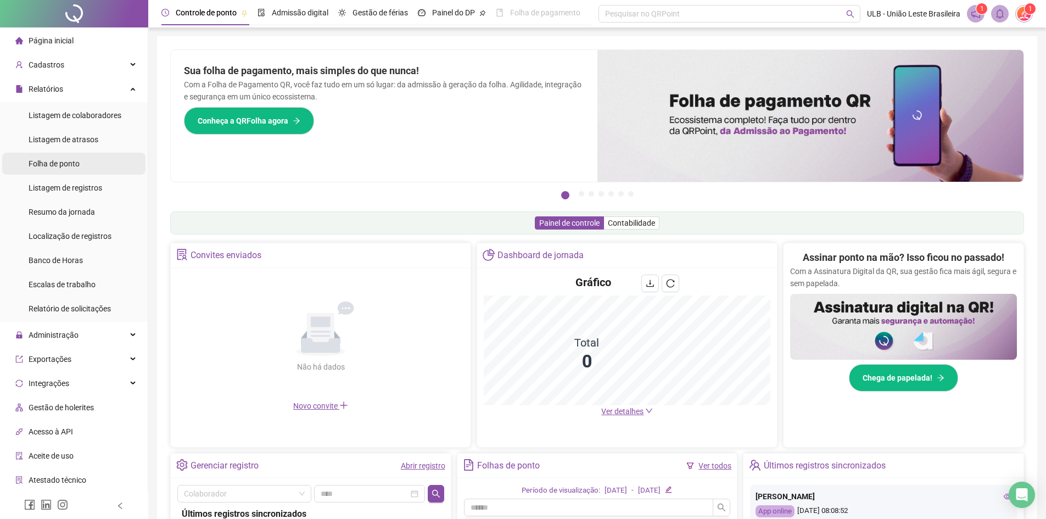 The image size is (1046, 519). Describe the element at coordinates (982, 9) in the screenshot. I see `sup: 1` at that location.